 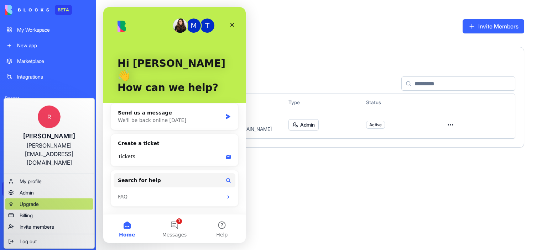 What do you see at coordinates (104, 19) in the screenshot?
I see `div: Profile image for Tal` at bounding box center [104, 19].